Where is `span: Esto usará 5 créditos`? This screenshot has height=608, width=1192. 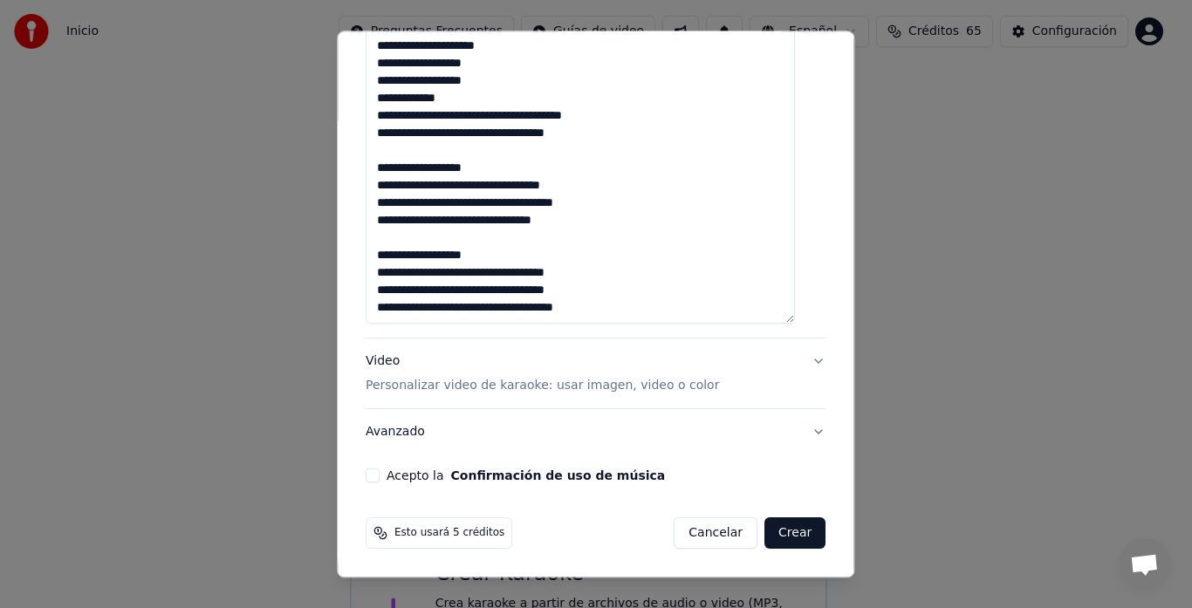 span: Esto usará 5 créditos is located at coordinates (449, 534).